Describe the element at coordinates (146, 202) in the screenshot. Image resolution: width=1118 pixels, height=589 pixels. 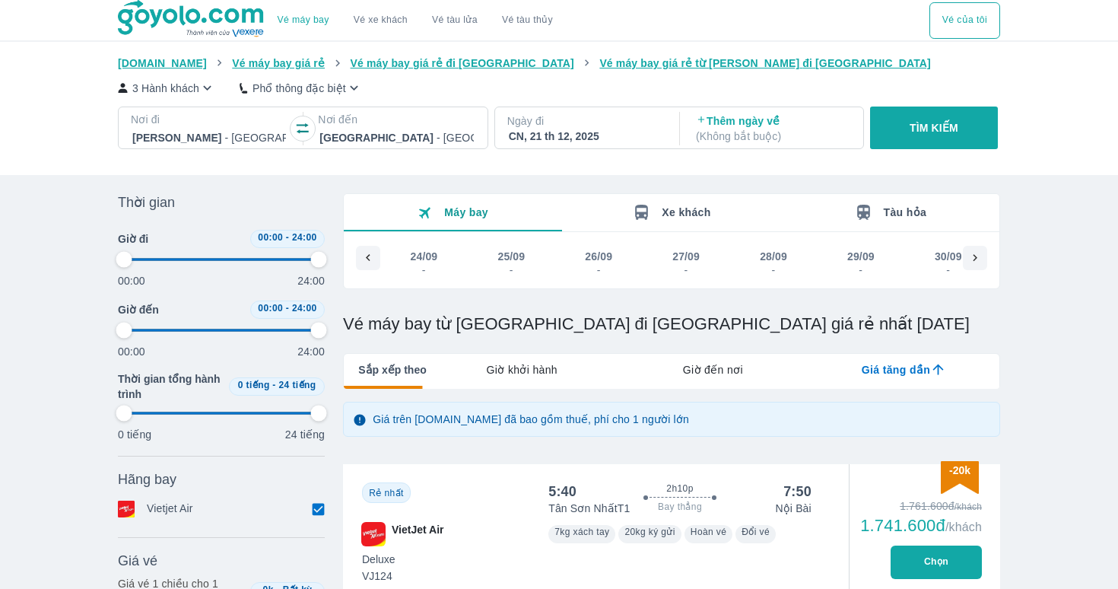
I see `span: Thời gian` at that location.